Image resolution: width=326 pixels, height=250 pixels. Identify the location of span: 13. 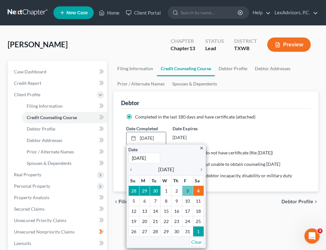
(192, 48).